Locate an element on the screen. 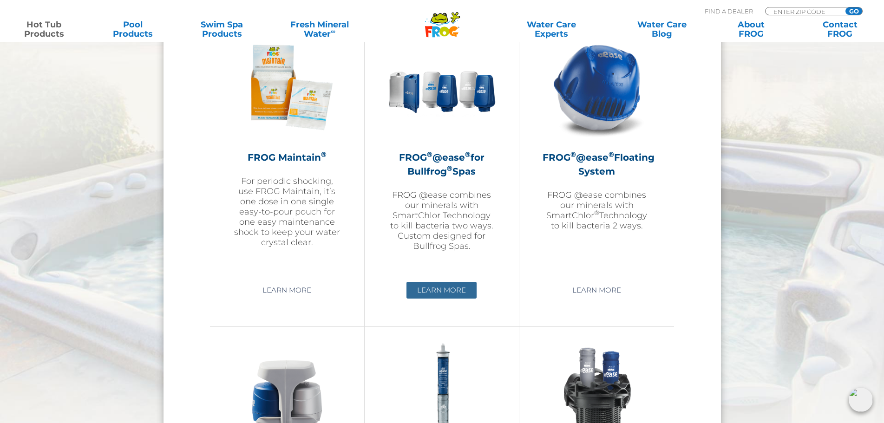 The width and height of the screenshot is (884, 423). a: ContactFROG is located at coordinates (840, 29).